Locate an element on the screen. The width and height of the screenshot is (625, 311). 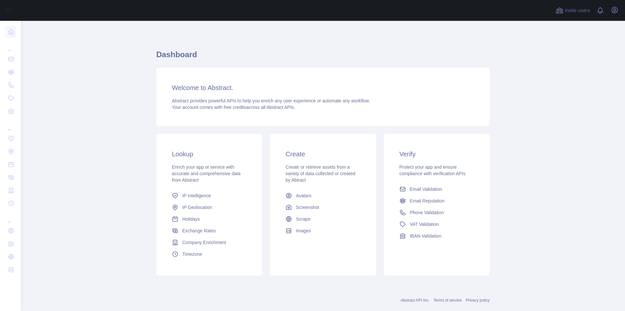
a: VAT Validation is located at coordinates (436, 225).